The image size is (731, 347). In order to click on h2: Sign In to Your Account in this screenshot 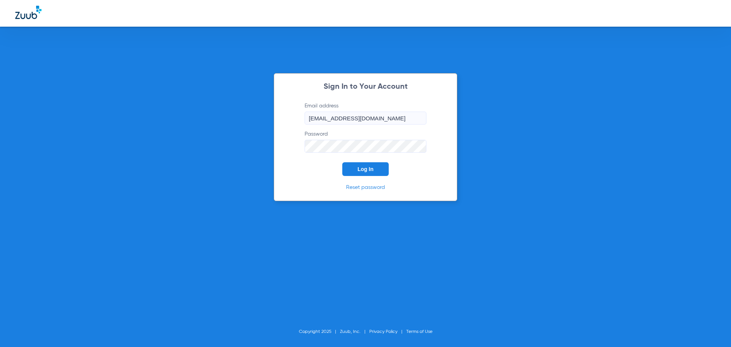, I will do `click(366, 87)`.